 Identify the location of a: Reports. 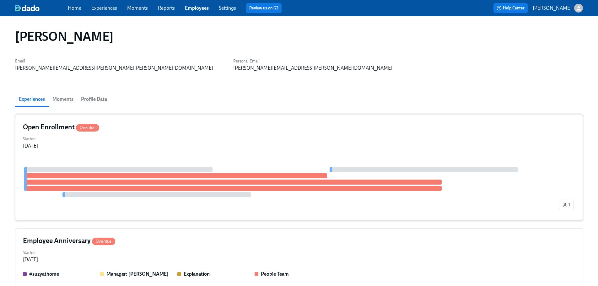
(166, 8).